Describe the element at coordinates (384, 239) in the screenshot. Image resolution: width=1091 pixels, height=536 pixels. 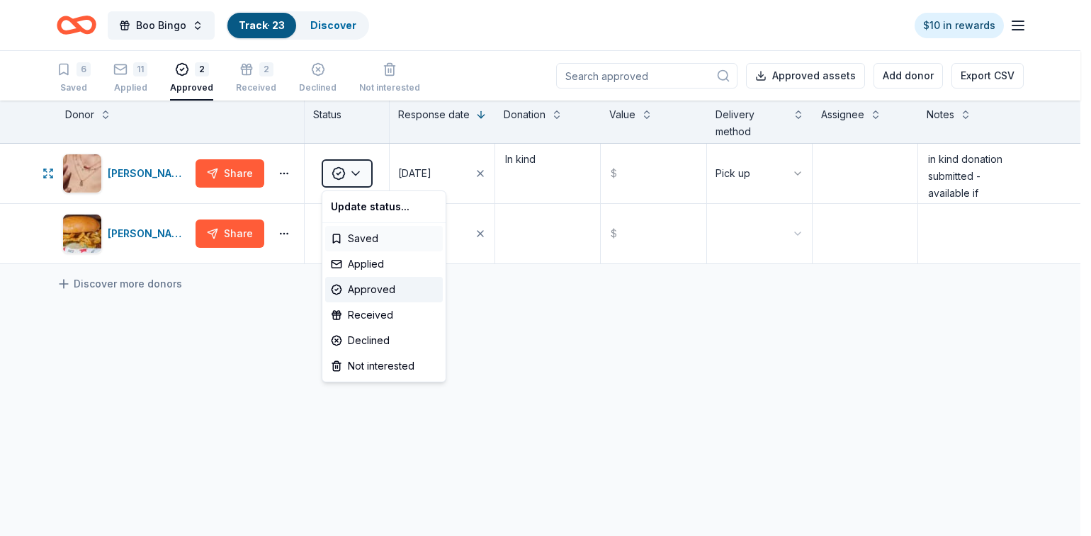
I see `div: Saved` at that location.